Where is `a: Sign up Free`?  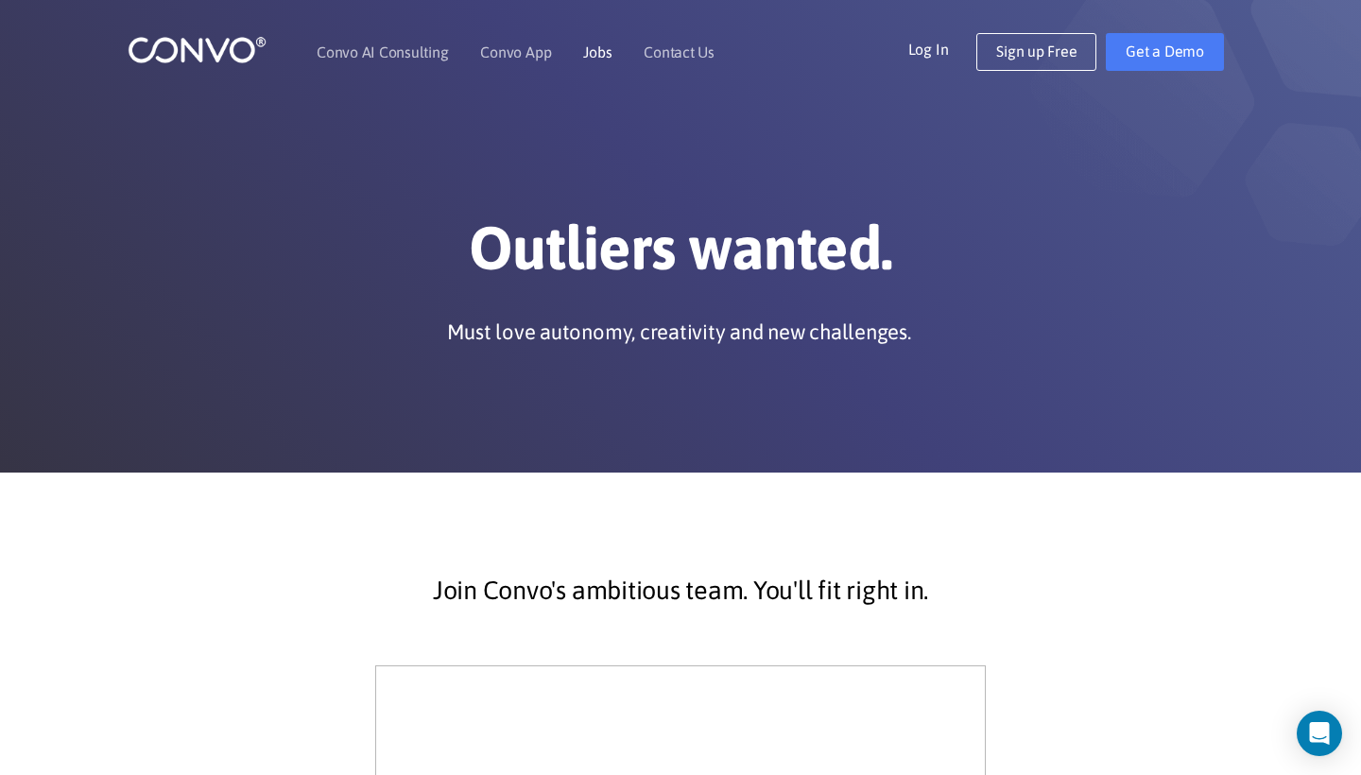
a: Sign up Free is located at coordinates (1036, 52).